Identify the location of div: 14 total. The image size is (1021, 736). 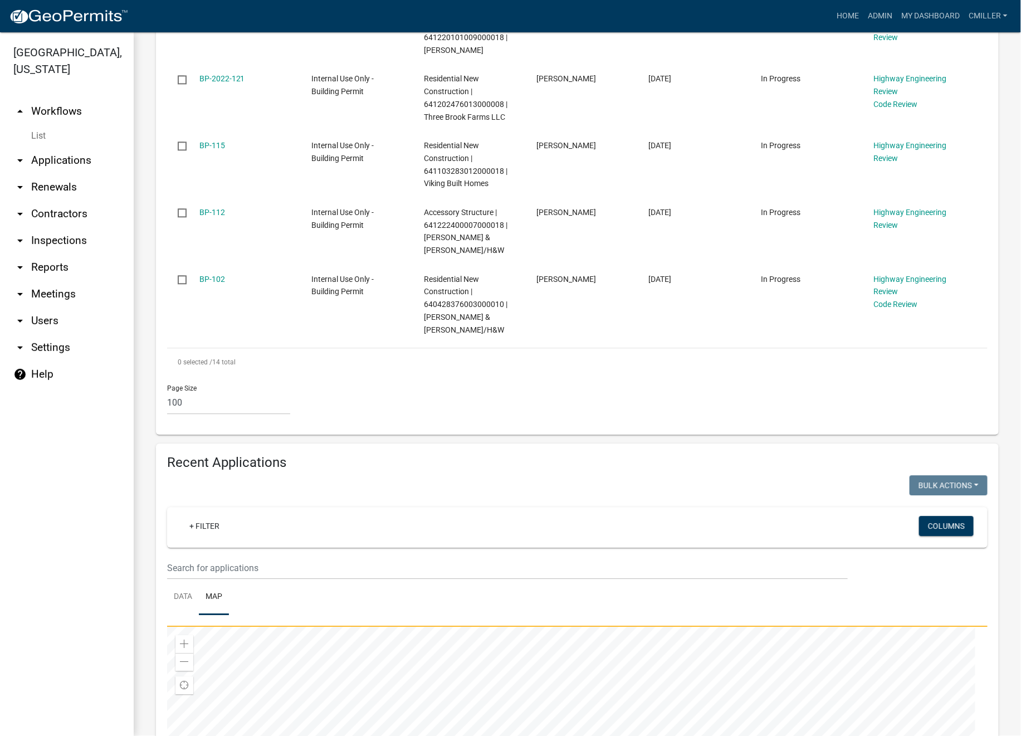
(577, 362).